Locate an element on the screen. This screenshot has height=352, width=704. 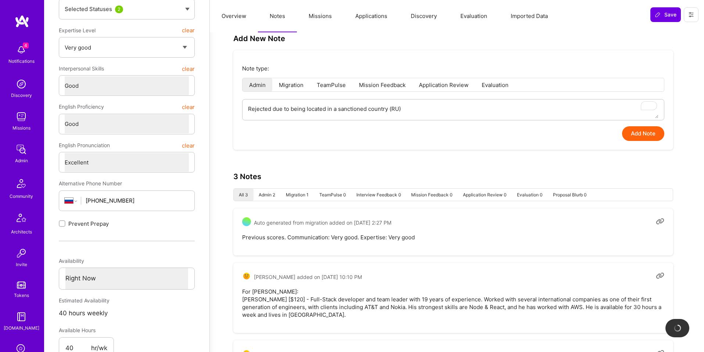
h3: Add New Note is located at coordinates (259, 39).